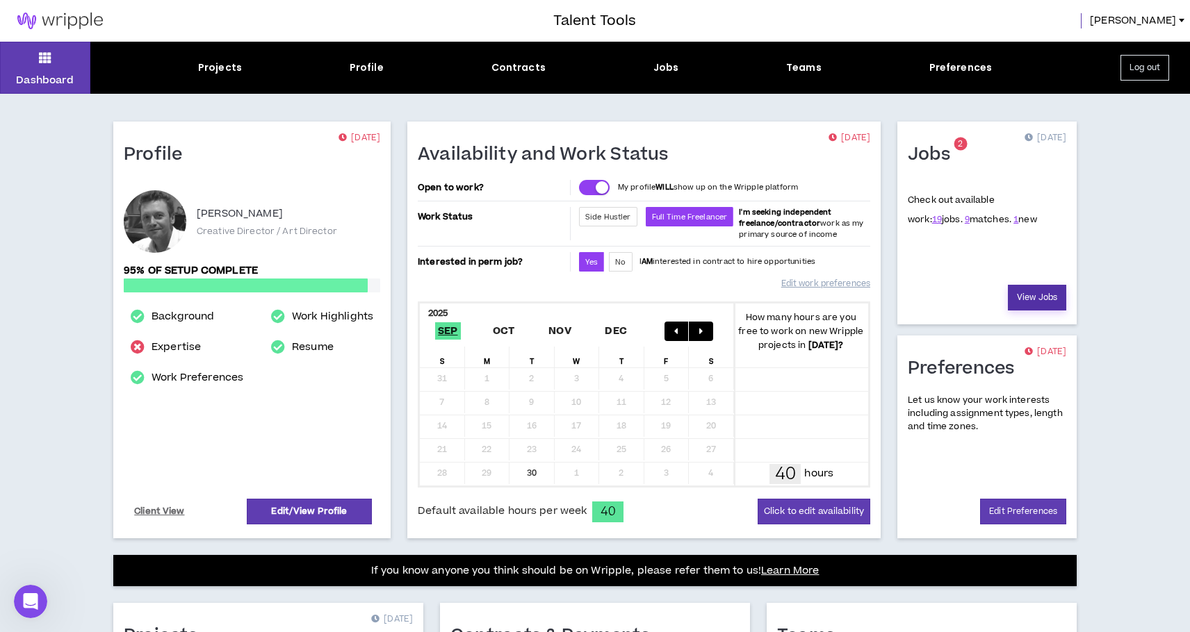 This screenshot has height=632, width=1190. Describe the element at coordinates (366, 67) in the screenshot. I see `div: Profile` at that location.